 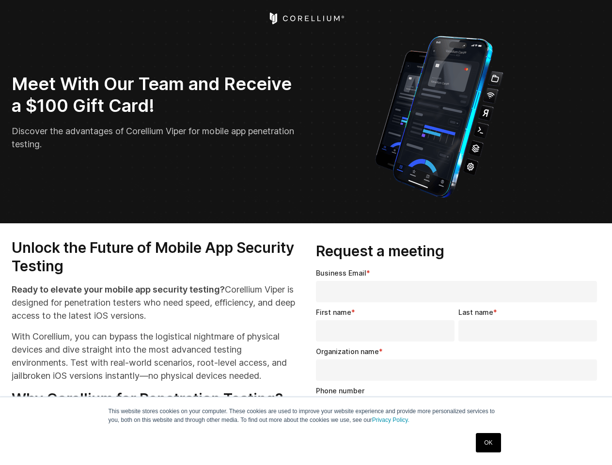 I want to click on a: Privacy Policy., so click(x=390, y=420).